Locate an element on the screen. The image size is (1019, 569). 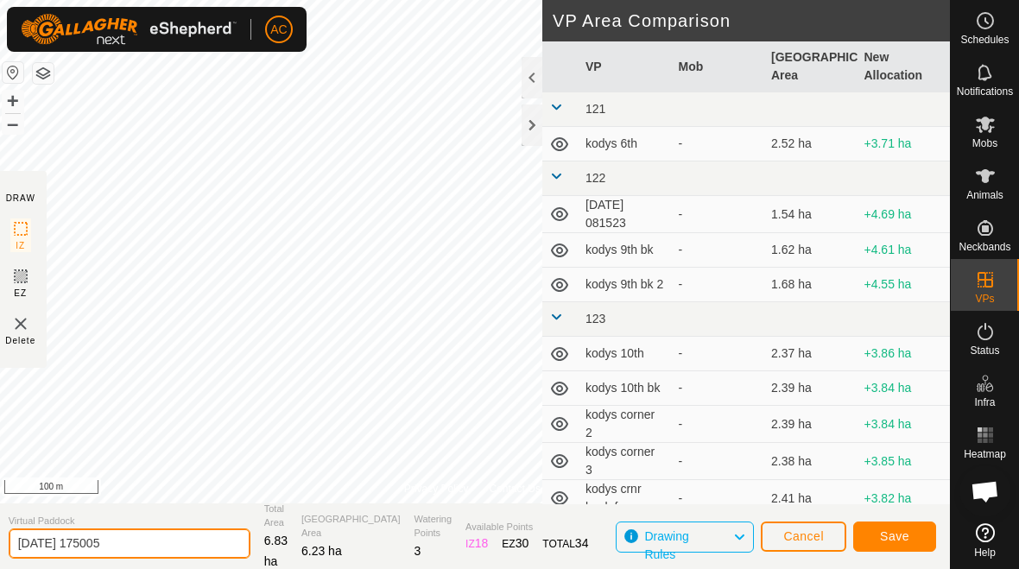
td: 2.41 ha is located at coordinates (811, 498).